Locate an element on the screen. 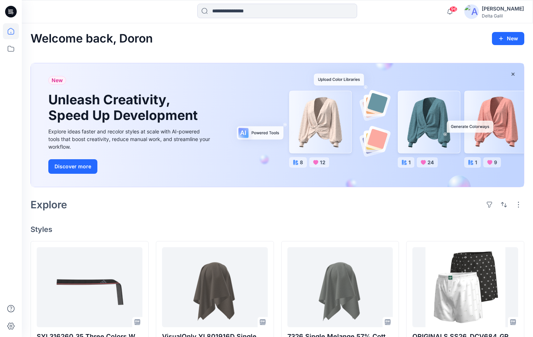 The width and height of the screenshot is (533, 337). div: Explore ideas faster and recolor styles at scale with AI-powered tools that boost creativity, red... is located at coordinates (130, 139).